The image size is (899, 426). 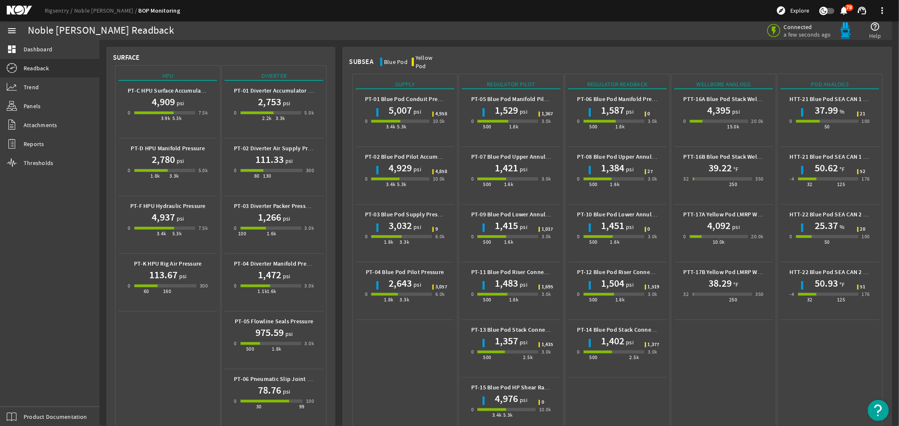 I want to click on mat-icon: notifications, so click(x=844, y=11).